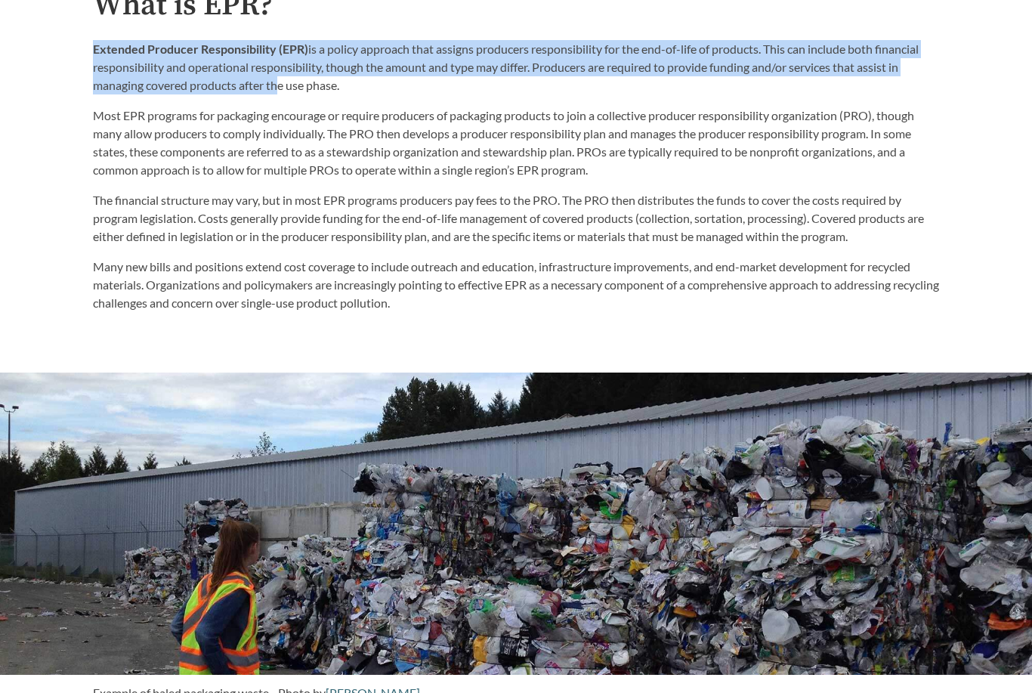 This screenshot has height=693, width=1032. What do you see at coordinates (516, 285) in the screenshot?
I see `p: Many new bills and positions extend cost coverage to include outreach and education, infrastructu...` at bounding box center [516, 285].